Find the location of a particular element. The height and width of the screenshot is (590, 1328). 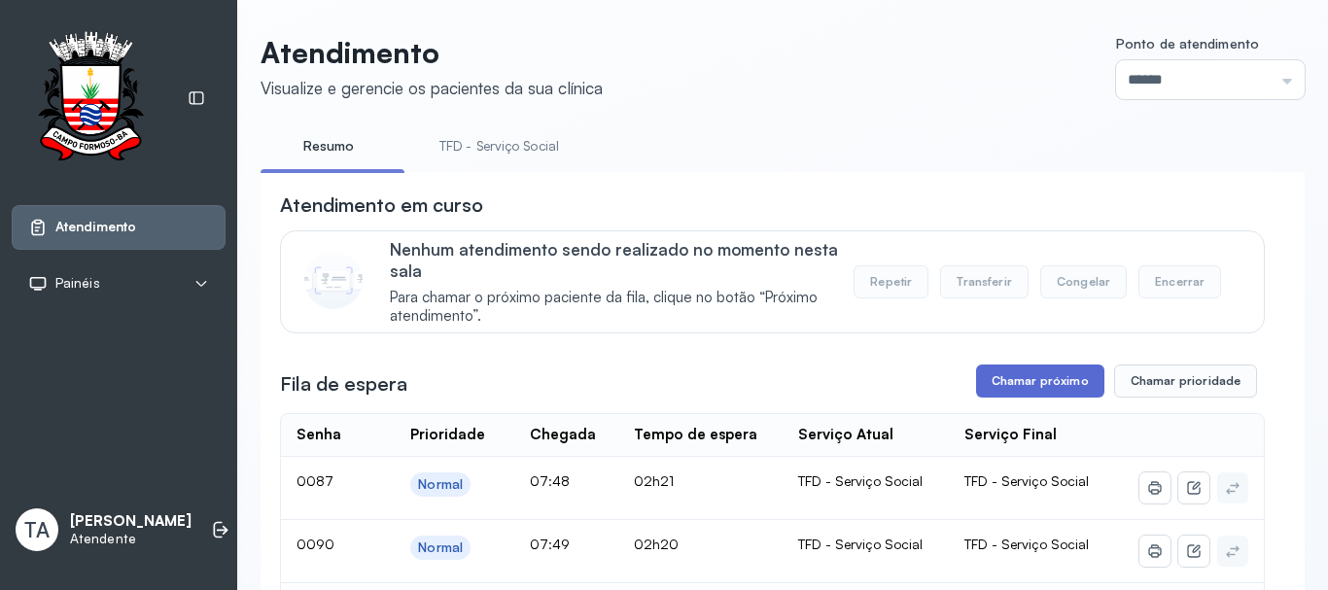

a: Atendimento is located at coordinates (119, 228).